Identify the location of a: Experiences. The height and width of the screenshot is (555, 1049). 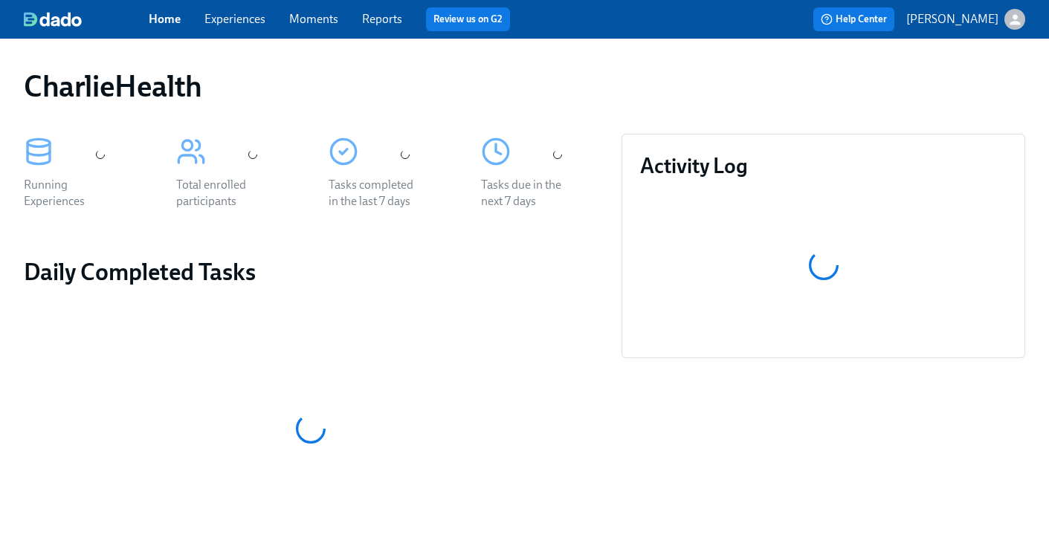
(235, 19).